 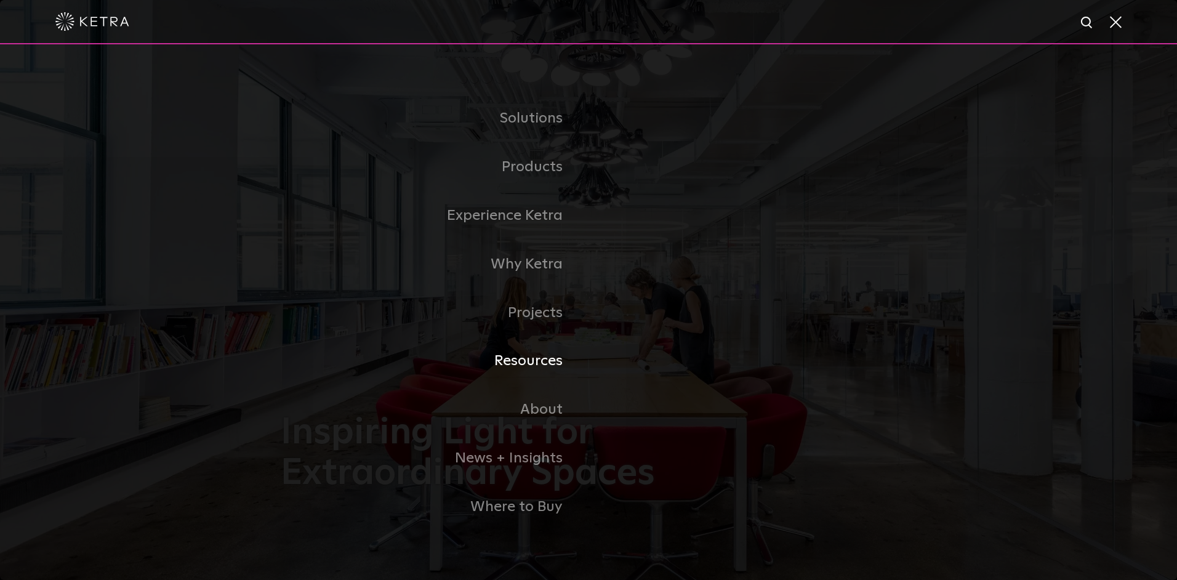 What do you see at coordinates (434, 361) in the screenshot?
I see `a: Resources` at bounding box center [434, 361].